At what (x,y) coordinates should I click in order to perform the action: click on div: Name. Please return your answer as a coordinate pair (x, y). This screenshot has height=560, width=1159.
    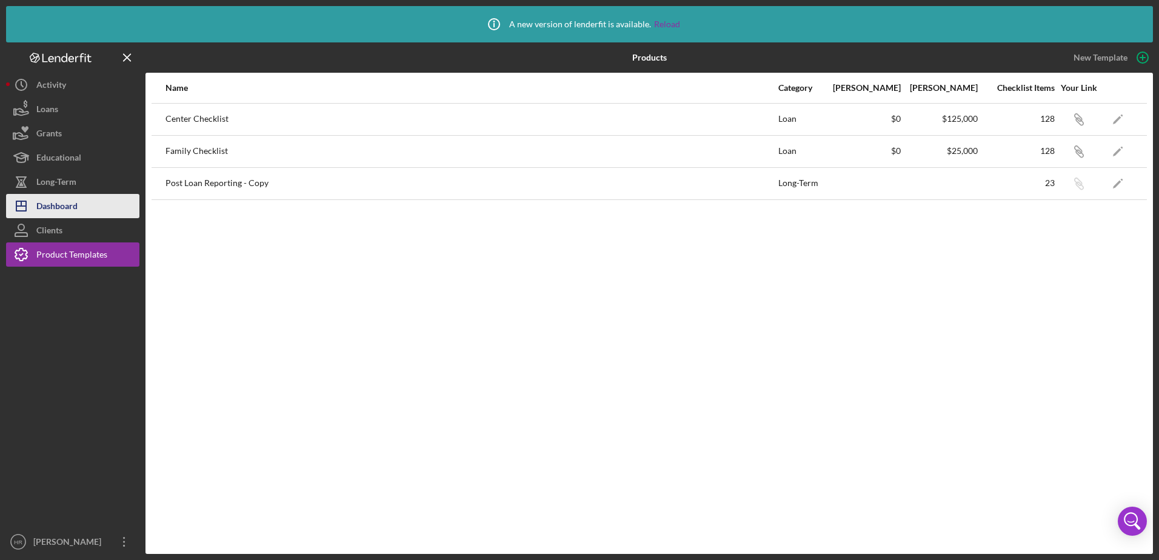
    Looking at the image, I should click on (471, 88).